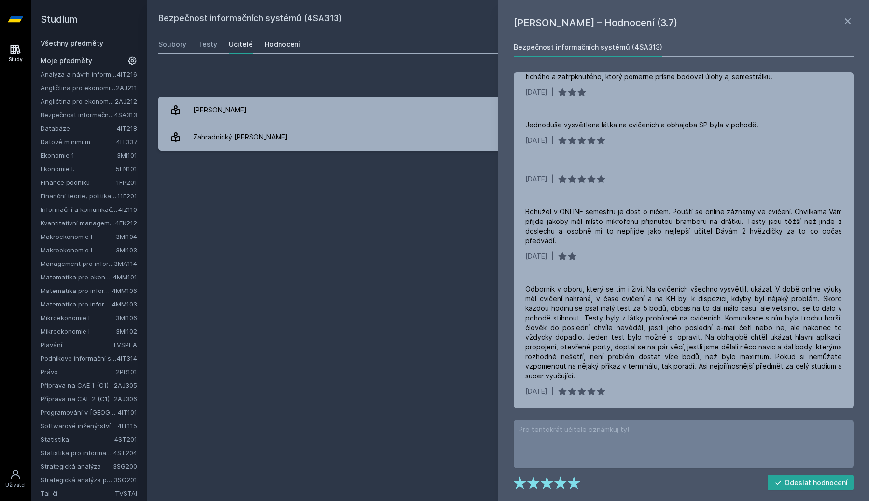 This screenshot has height=501, width=869. I want to click on a: 11F201, so click(127, 196).